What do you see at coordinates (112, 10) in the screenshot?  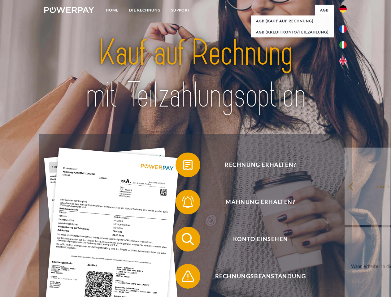 I see `a: Home` at bounding box center [112, 10].